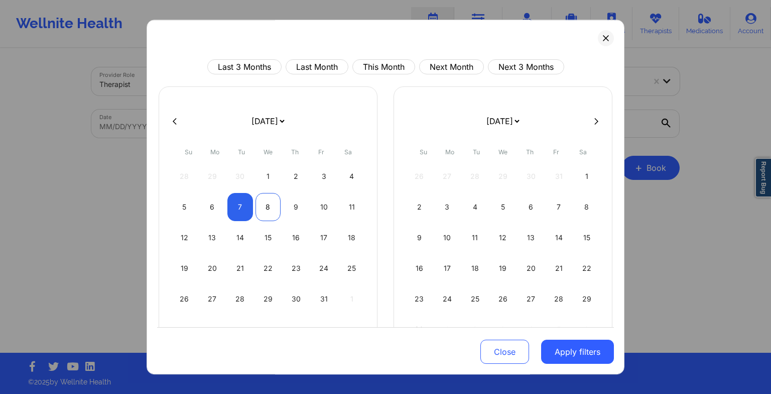  I want to click on div: Fri Oct 24 2025, so click(324, 268).